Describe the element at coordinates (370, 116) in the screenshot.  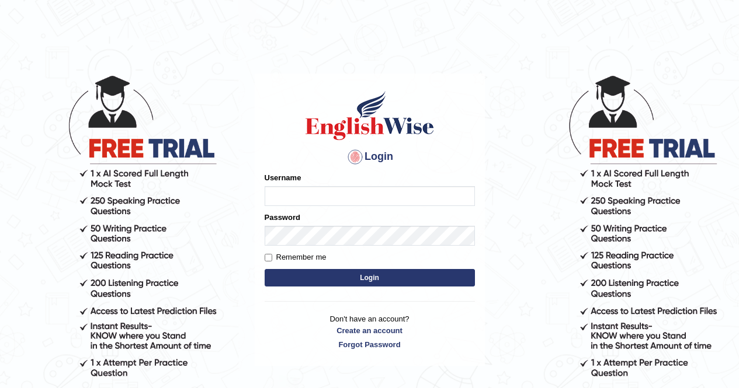
I see `img: Logo of English Wise sign in for intelligent practice with AI` at that location.